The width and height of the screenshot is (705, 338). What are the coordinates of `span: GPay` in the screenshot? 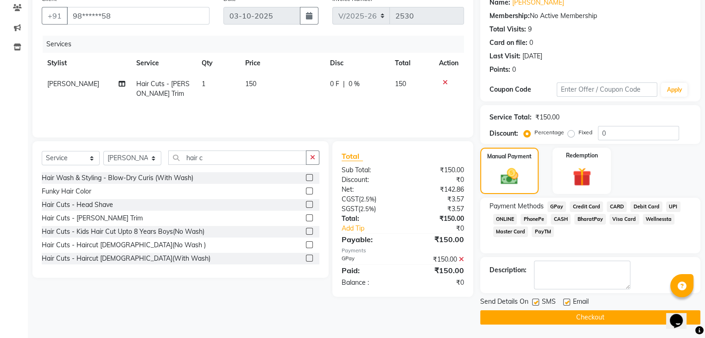 It's located at (557, 207).